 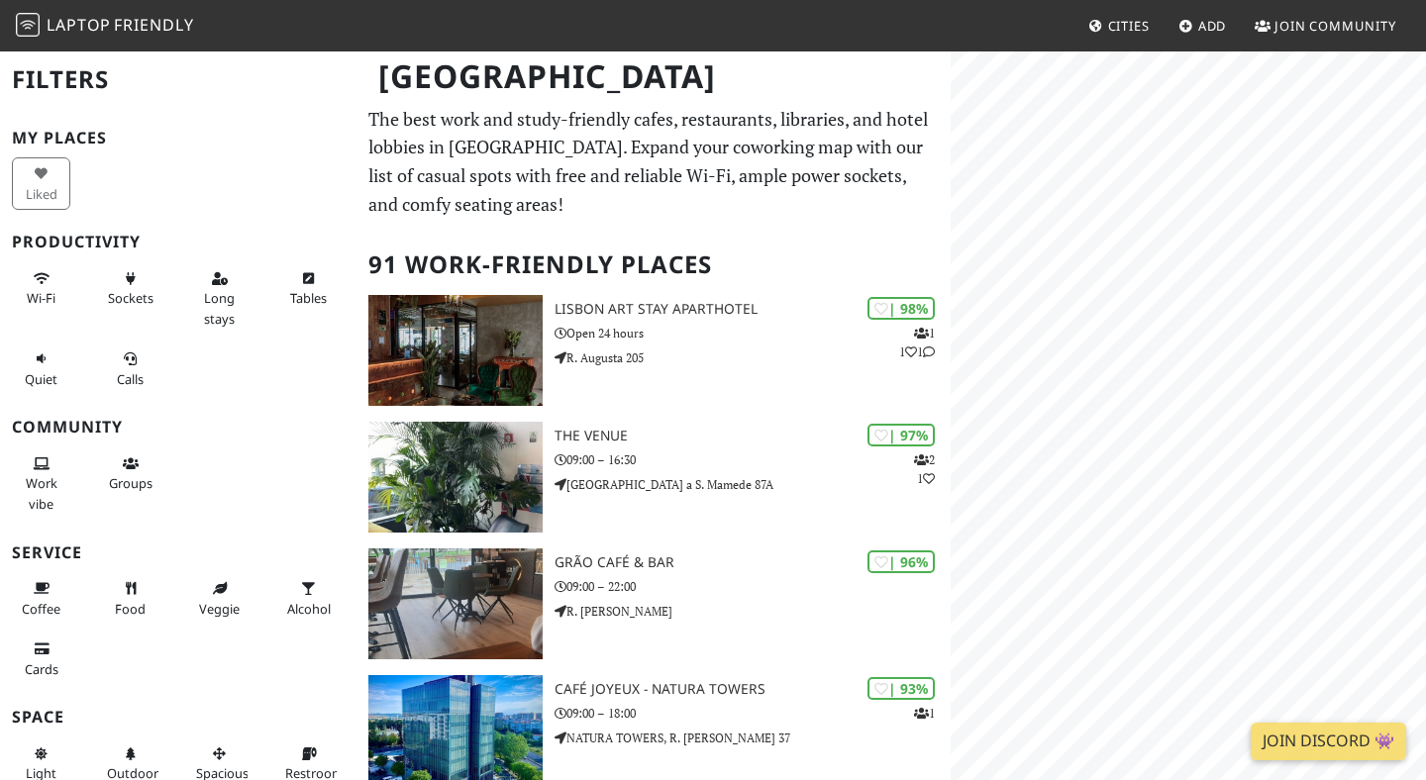 What do you see at coordinates (901, 308) in the screenshot?
I see `div: | 98%` at bounding box center [901, 308].